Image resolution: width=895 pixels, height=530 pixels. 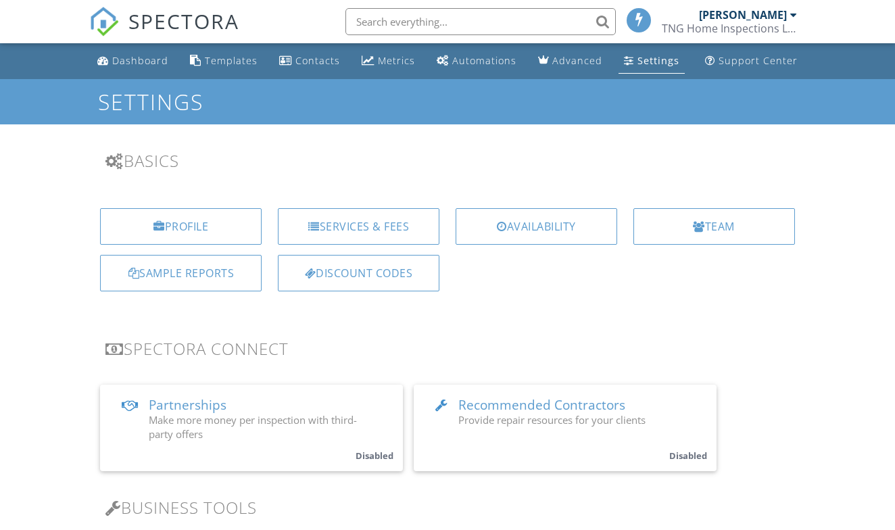 I want to click on a: Discount Codes, so click(x=358, y=273).